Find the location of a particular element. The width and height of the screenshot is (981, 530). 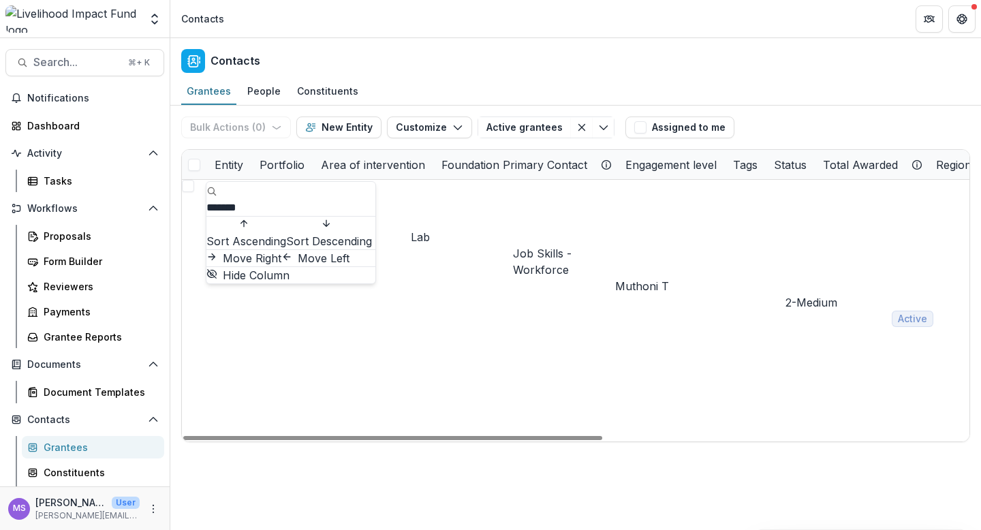

p: User is located at coordinates (125, 503).